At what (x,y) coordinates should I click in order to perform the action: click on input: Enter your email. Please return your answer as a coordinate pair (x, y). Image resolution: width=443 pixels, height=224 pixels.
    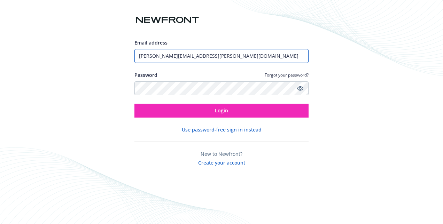
    Looking at the image, I should click on (222, 56).